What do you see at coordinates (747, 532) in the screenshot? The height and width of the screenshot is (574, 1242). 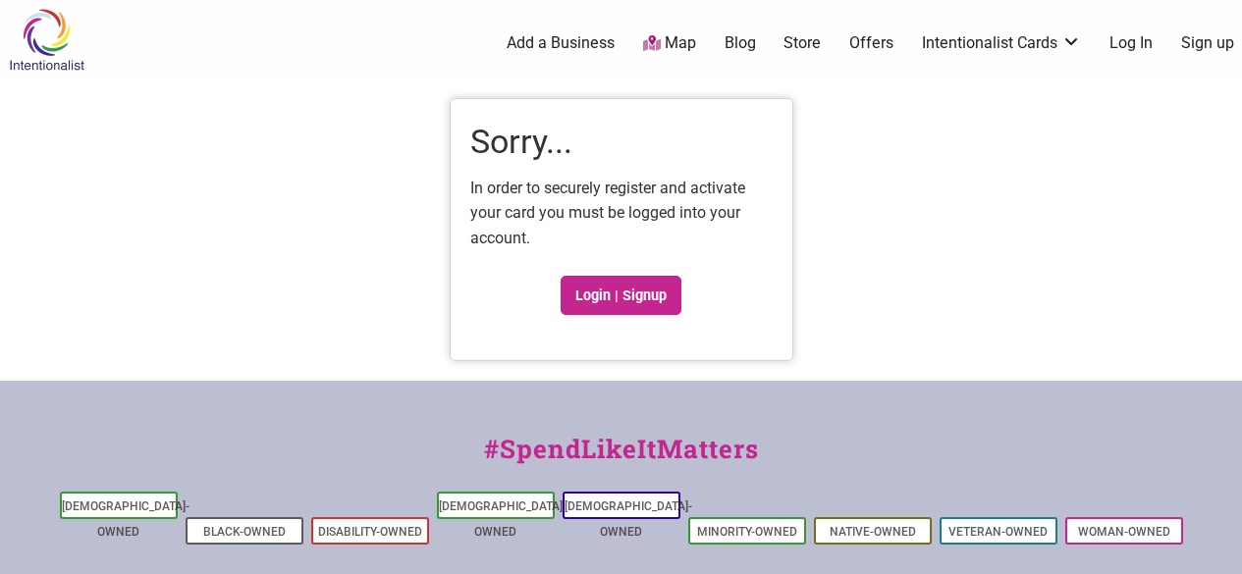 I see `a: Minority-Owned` at bounding box center [747, 532].